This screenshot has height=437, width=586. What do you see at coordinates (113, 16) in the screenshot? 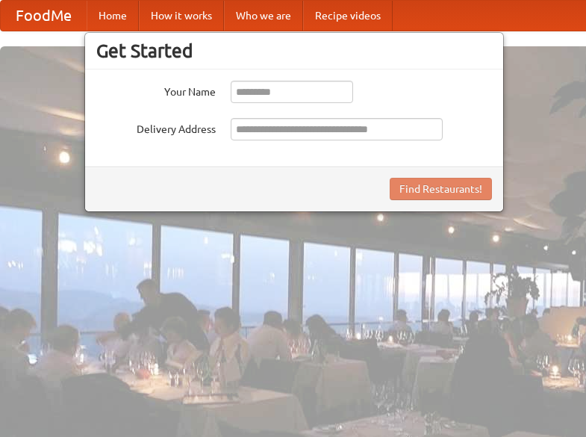
I see `a: Home` at bounding box center [113, 16].